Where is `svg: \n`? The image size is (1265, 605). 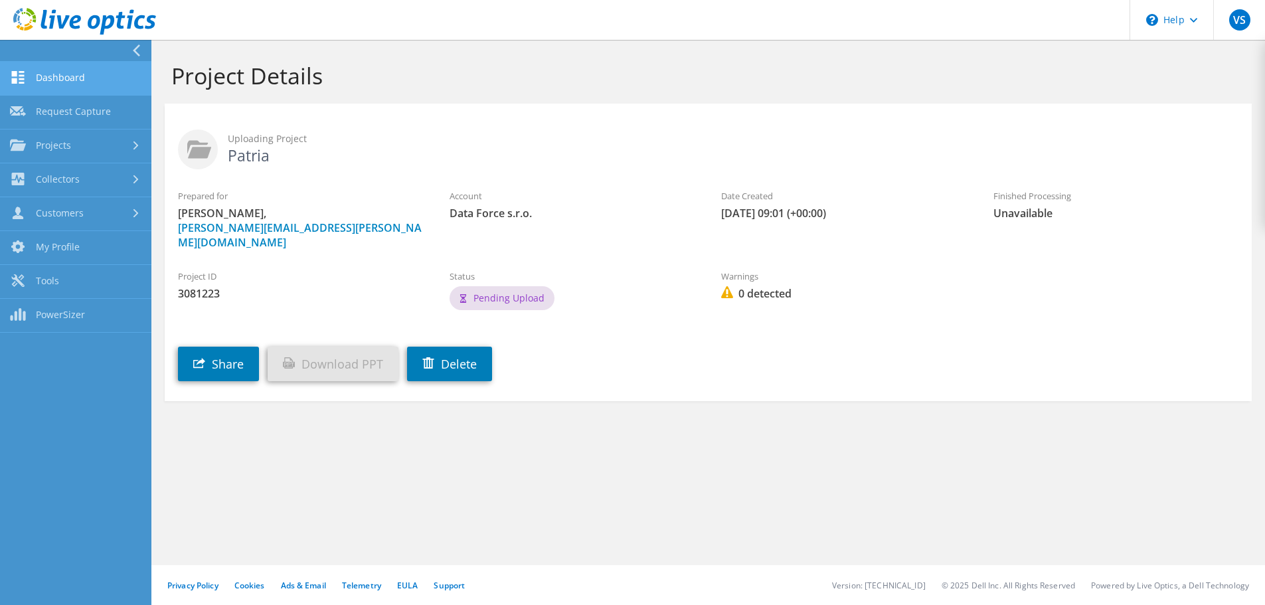 svg: \n is located at coordinates (1152, 20).